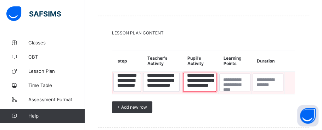 The height and width of the screenshot is (130, 322). What do you see at coordinates (57, 85) in the screenshot?
I see `span: Time Table` at bounding box center [57, 85].